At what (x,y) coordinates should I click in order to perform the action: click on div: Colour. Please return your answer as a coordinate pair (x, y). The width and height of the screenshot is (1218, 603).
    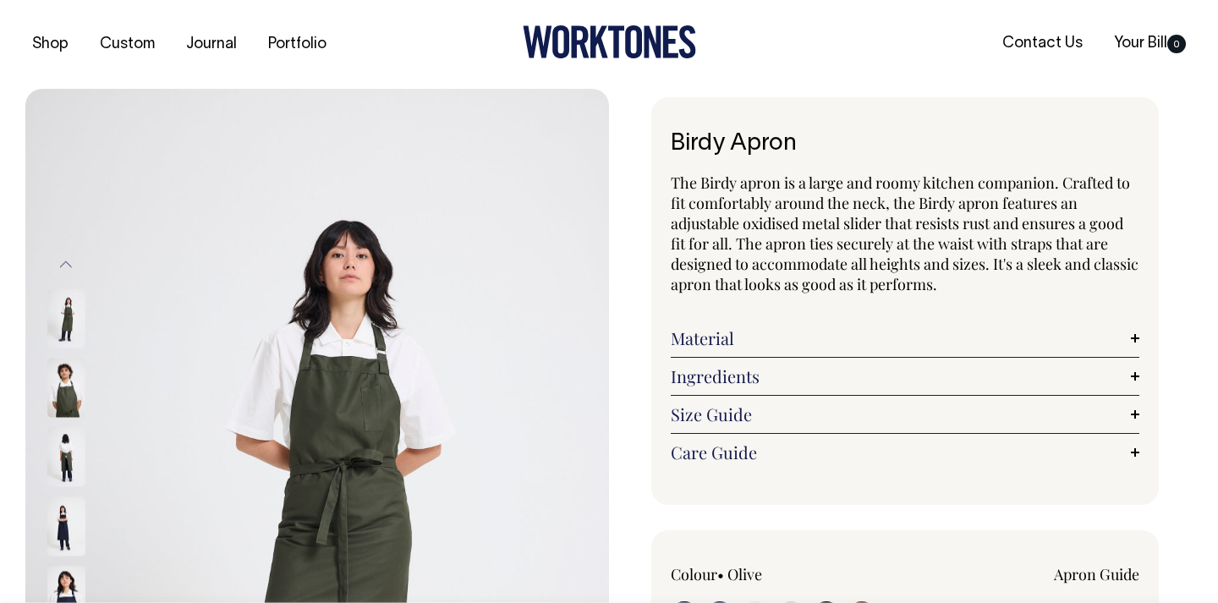
    Looking at the image, I should click on (764, 574).